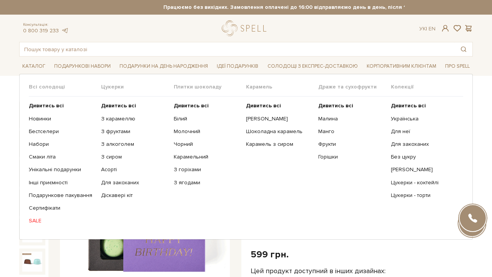 This screenshot has height=277, width=492. Describe the element at coordinates (246, 156) in the screenshot. I see `div: Каталог` at that location.